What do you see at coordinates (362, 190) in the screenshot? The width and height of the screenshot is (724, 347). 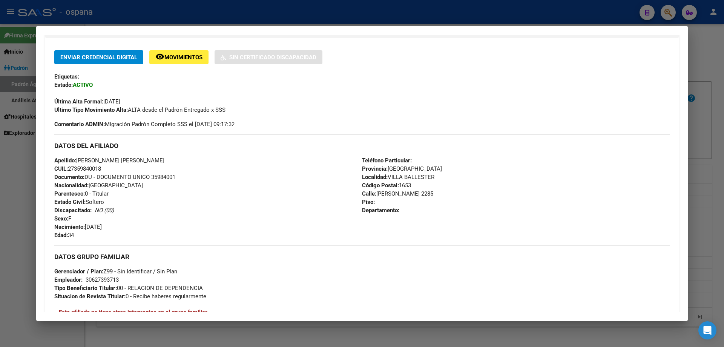 I see `div: Datos de Empadronamiento` at bounding box center [362, 190].